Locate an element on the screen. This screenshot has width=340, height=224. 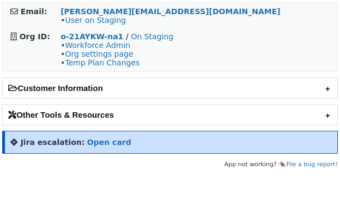
a: Org settings page is located at coordinates (99, 54).